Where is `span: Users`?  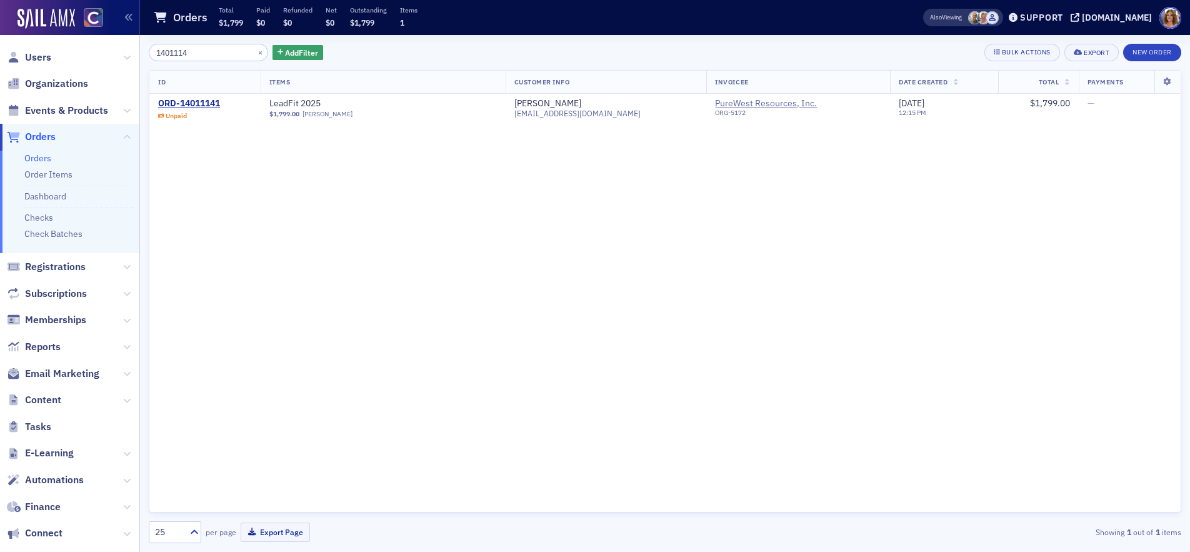
span: Users is located at coordinates (38, 57).